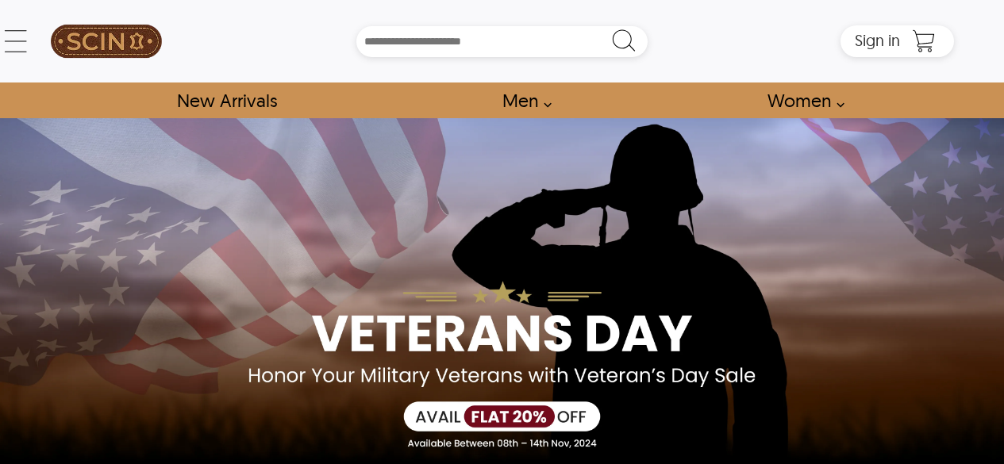 This screenshot has height=464, width=1004. Describe the element at coordinates (106, 41) in the screenshot. I see `img: SCIN` at that location.